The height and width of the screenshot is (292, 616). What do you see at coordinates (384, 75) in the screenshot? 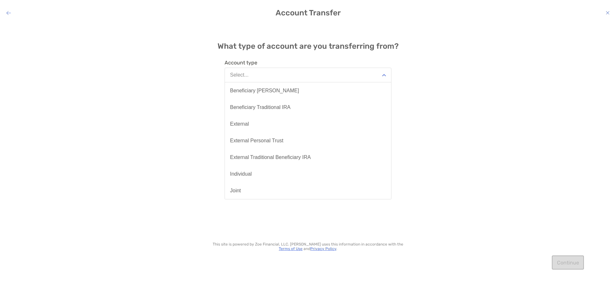
I see `img: Open dropdown arrow` at bounding box center [384, 75].